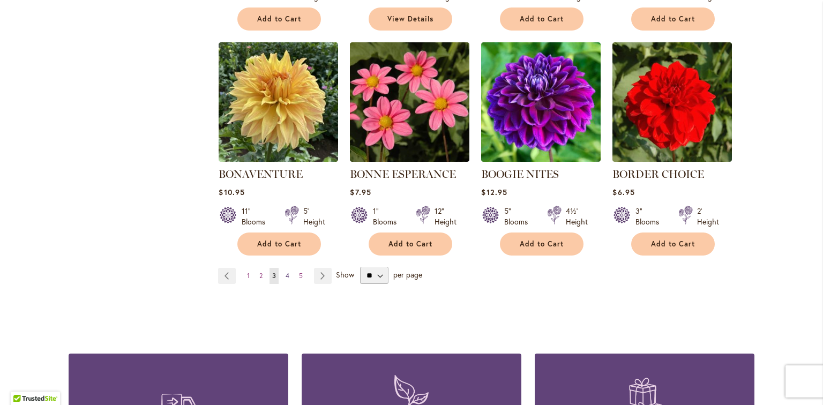 The height and width of the screenshot is (405, 823). What do you see at coordinates (232, 192) in the screenshot?
I see `span: $10.95` at bounding box center [232, 192].